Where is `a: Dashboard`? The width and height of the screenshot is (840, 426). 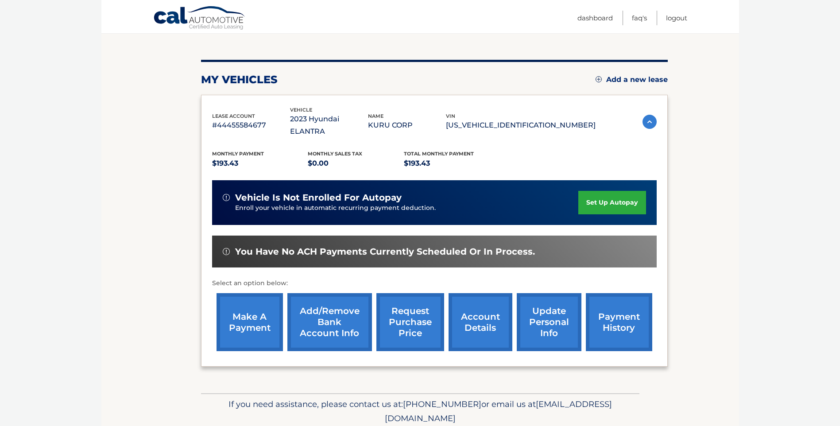
a: Dashboard is located at coordinates (595, 18).